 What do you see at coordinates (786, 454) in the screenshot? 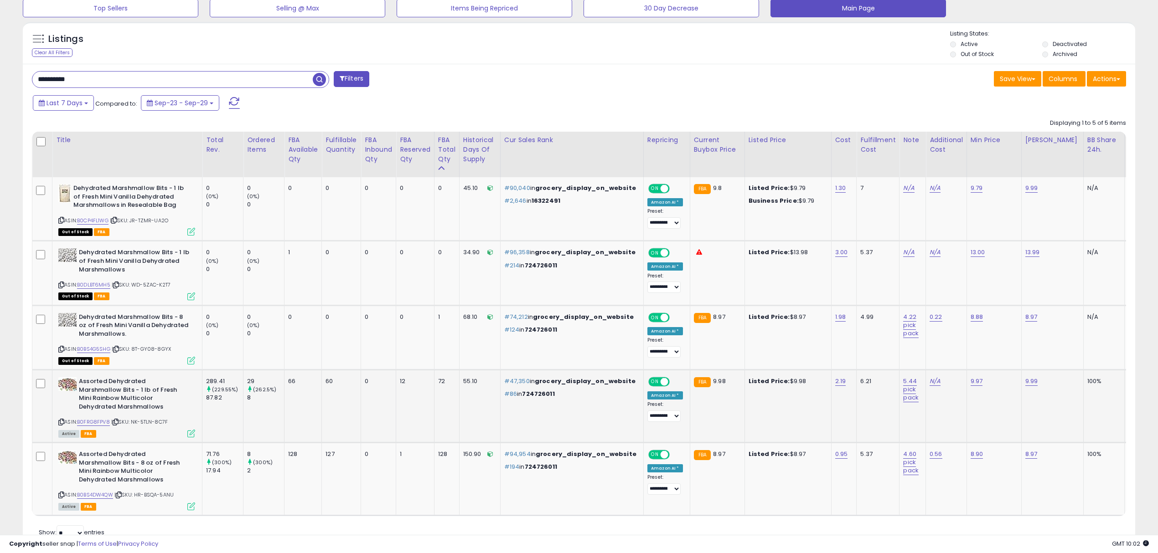
I see `div: $8.97` at bounding box center [786, 454].